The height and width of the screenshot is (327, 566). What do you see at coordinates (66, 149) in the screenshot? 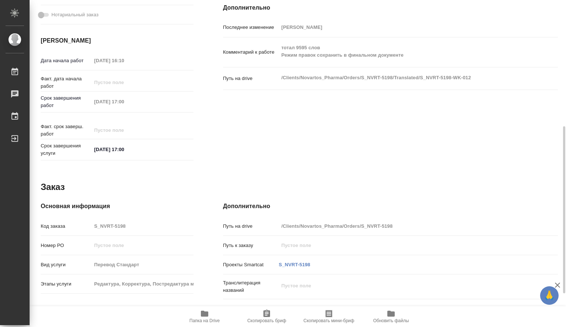
I see `p: Срок завершения услуги` at bounding box center [66, 149].